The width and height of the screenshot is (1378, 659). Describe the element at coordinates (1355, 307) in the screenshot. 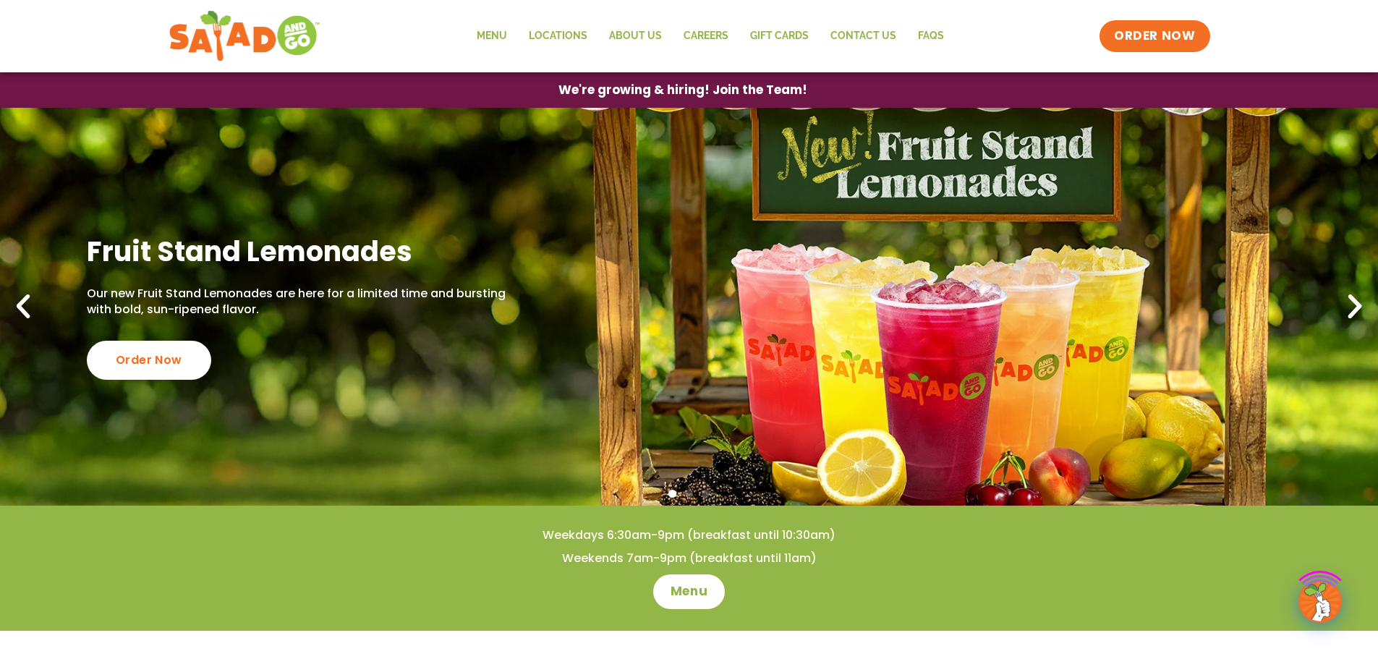

I see `div: Next slide` at that location.